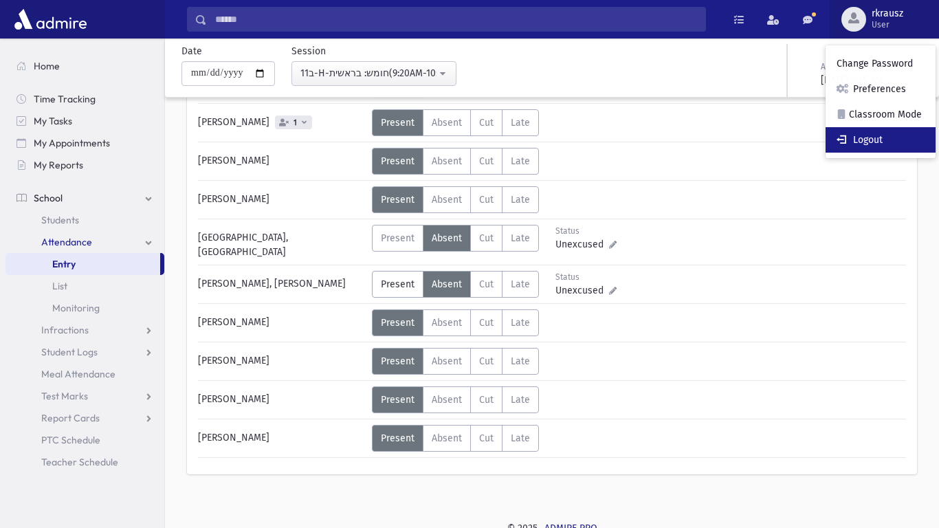 The image size is (939, 528). What do you see at coordinates (69, 352) in the screenshot?
I see `span: Student Logs` at bounding box center [69, 352].